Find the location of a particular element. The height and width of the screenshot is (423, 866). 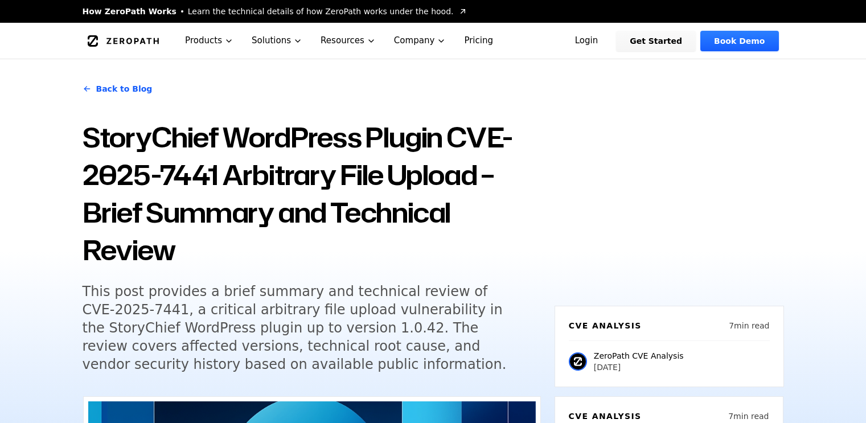

p: ZeroPath CVE Analysis is located at coordinates (639, 356).